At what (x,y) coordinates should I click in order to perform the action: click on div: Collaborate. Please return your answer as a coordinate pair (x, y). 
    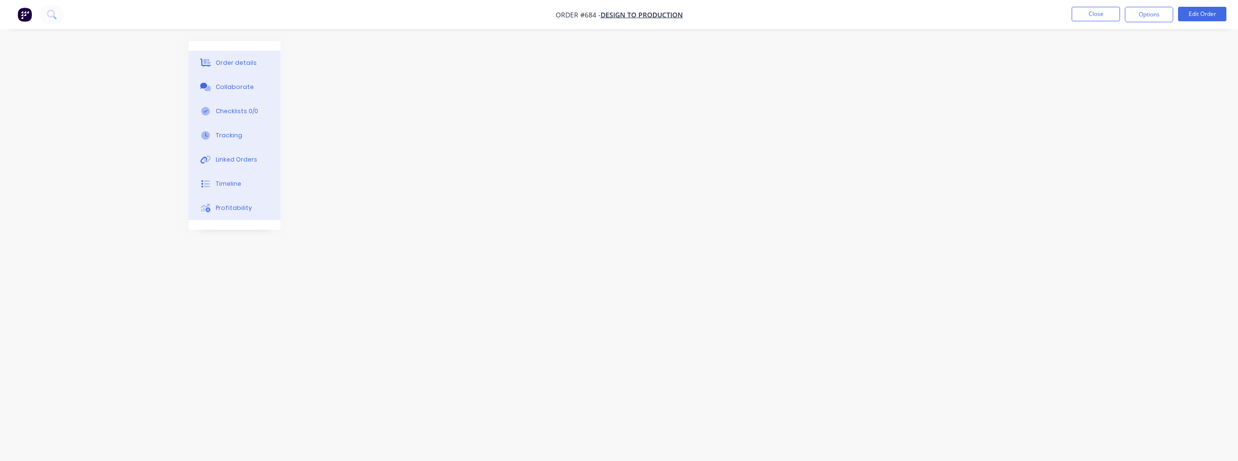
    Looking at the image, I should click on (235, 87).